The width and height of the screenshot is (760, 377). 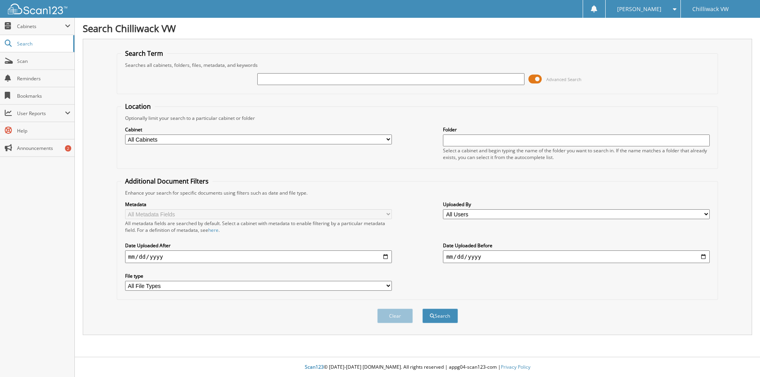 What do you see at coordinates (38, 9) in the screenshot?
I see `img: scan123-logo-white.svg` at bounding box center [38, 9].